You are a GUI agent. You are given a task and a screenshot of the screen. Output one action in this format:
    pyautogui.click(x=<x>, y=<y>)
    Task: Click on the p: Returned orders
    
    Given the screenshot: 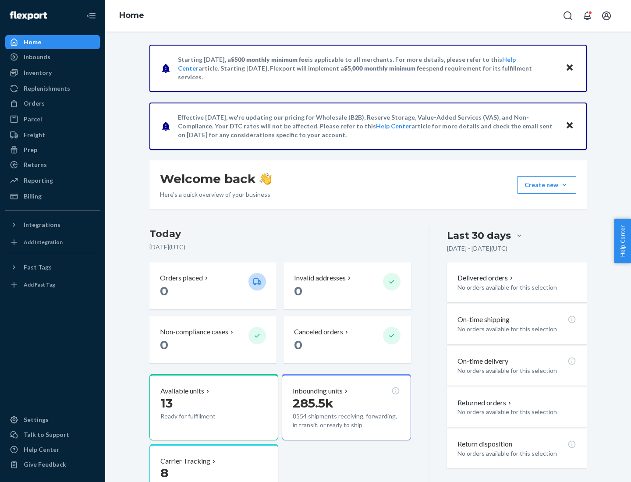 What is the action you would take?
    pyautogui.click(x=485, y=403)
    